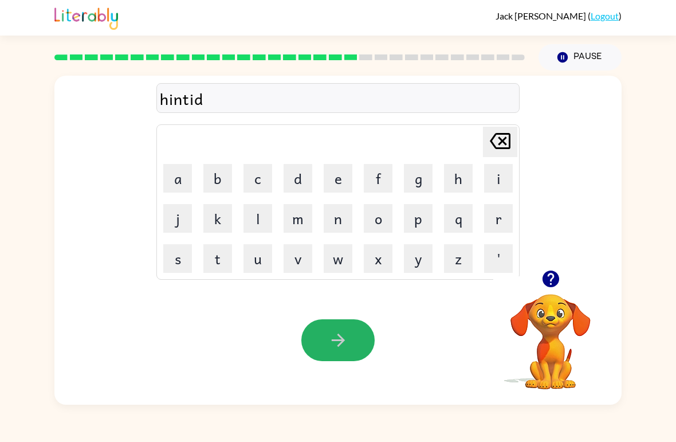 Image resolution: width=676 pixels, height=442 pixels. I want to click on button: d, so click(298, 178).